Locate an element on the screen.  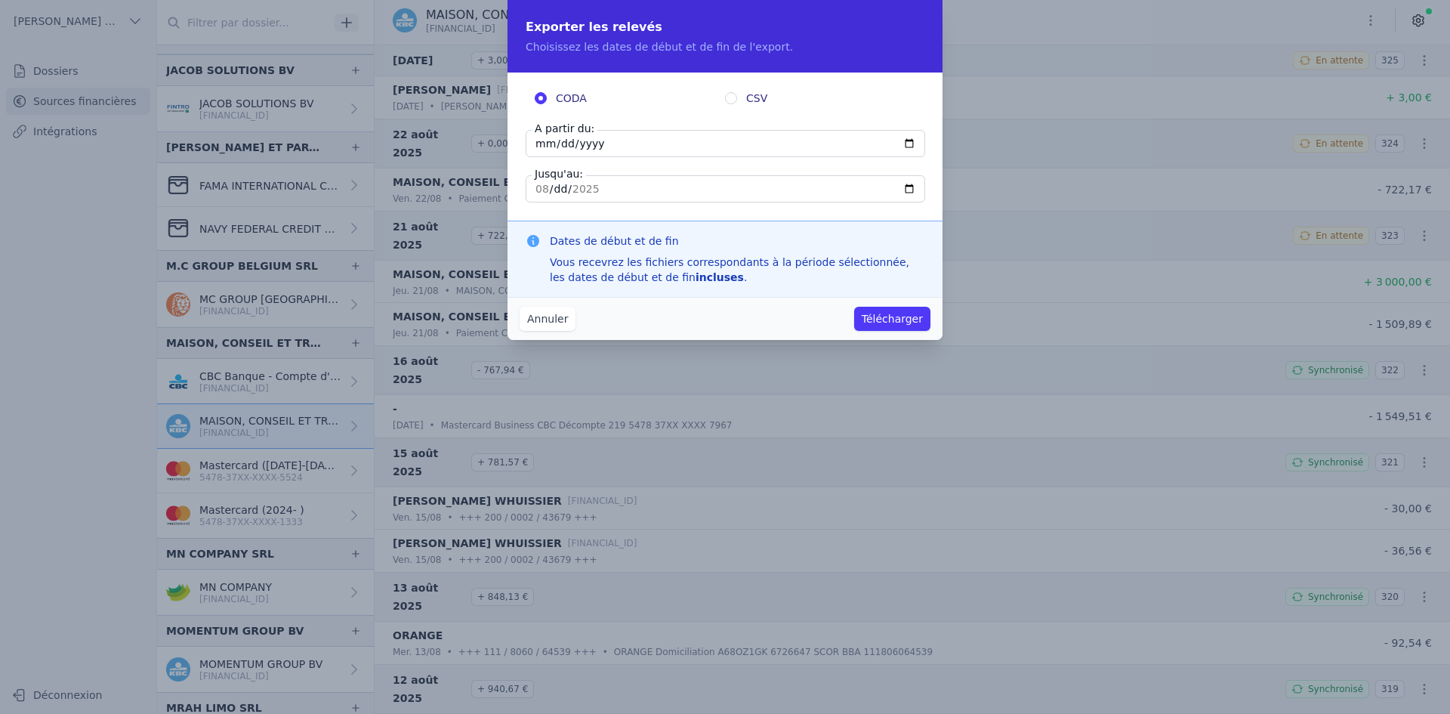
input: CSV is located at coordinates (731, 98).